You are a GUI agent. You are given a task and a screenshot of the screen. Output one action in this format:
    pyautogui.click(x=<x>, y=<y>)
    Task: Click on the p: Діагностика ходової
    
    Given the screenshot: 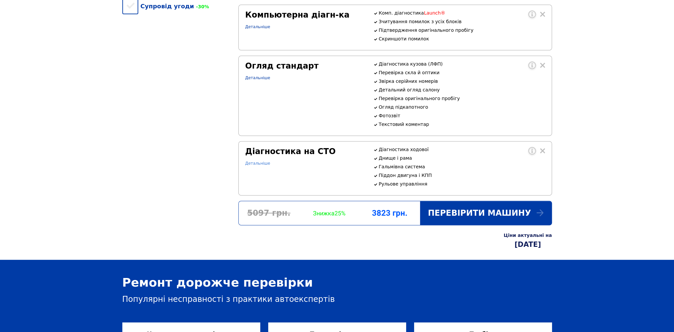 What is the action you would take?
    pyautogui.click(x=461, y=150)
    